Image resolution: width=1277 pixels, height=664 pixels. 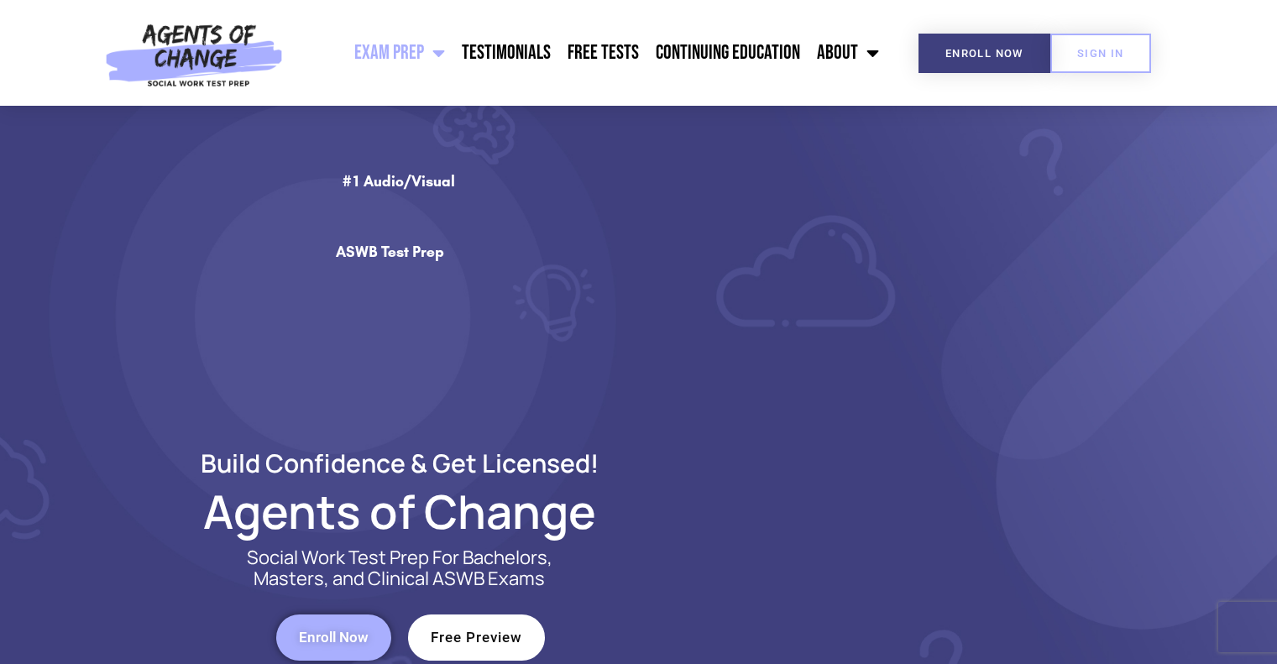 I want to click on a: Continuing Education, so click(x=728, y=53).